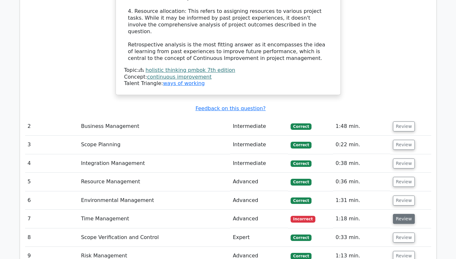  I want to click on td: 4, so click(52, 163).